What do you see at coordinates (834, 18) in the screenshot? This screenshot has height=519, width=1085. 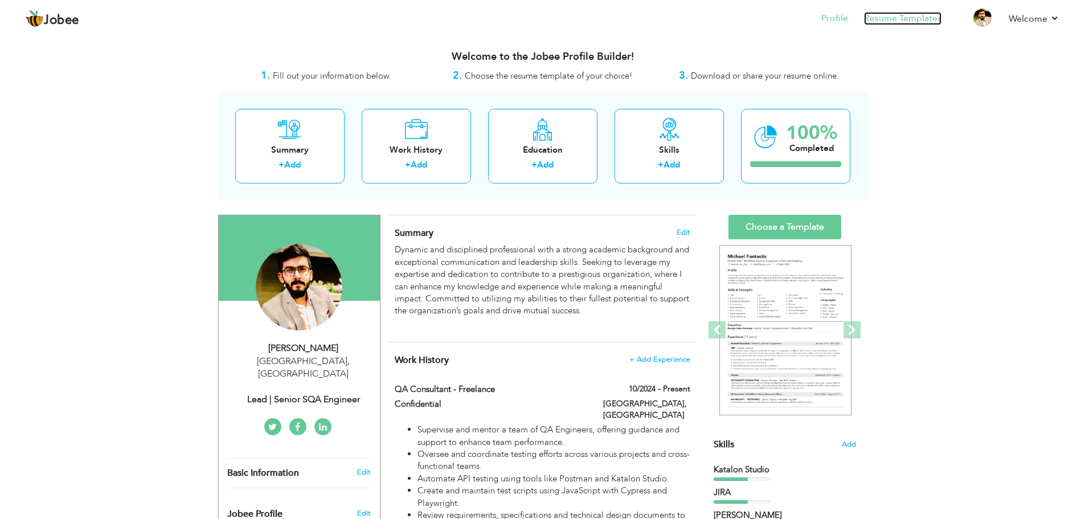 I see `a: Profile` at bounding box center [834, 18].